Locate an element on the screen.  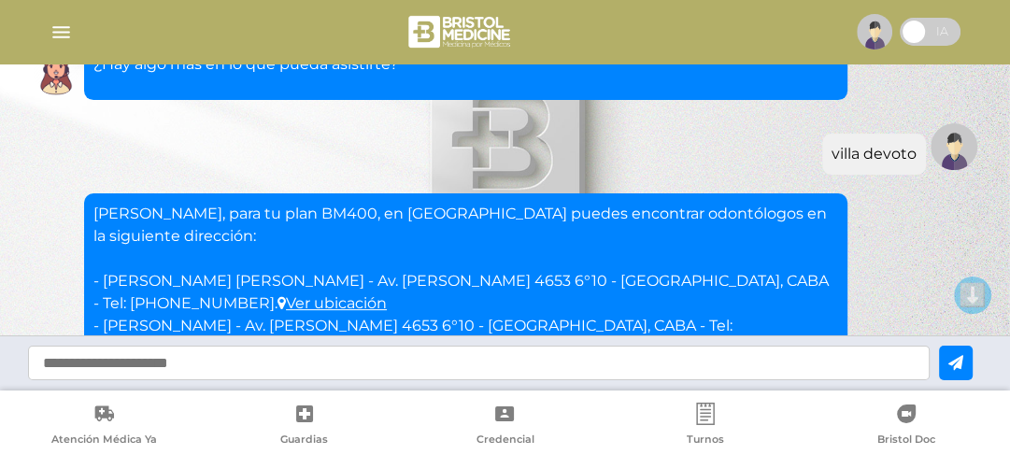
div: villa devoto is located at coordinates (874, 154).